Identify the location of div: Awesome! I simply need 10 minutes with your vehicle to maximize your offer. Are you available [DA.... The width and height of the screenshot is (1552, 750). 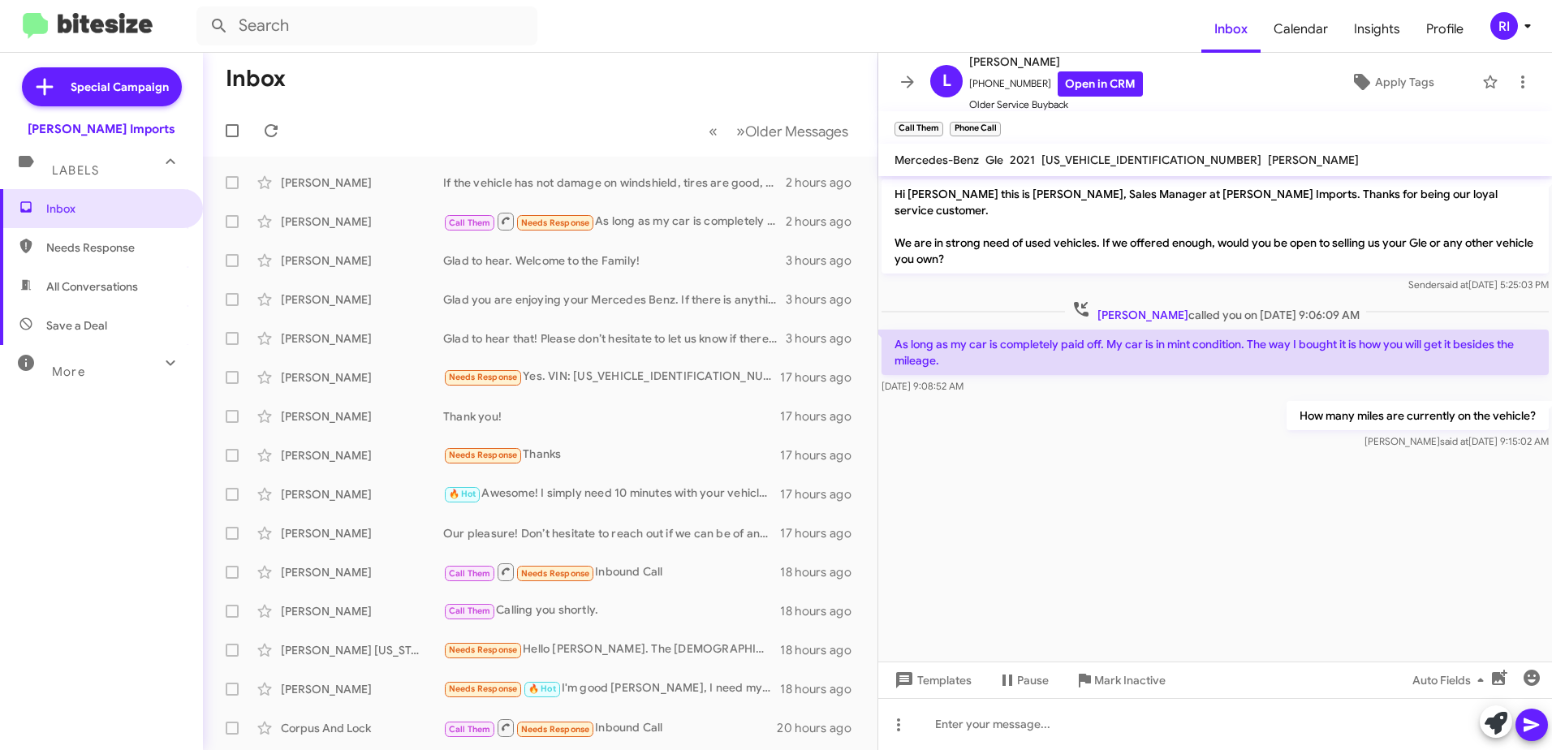
(611, 494).